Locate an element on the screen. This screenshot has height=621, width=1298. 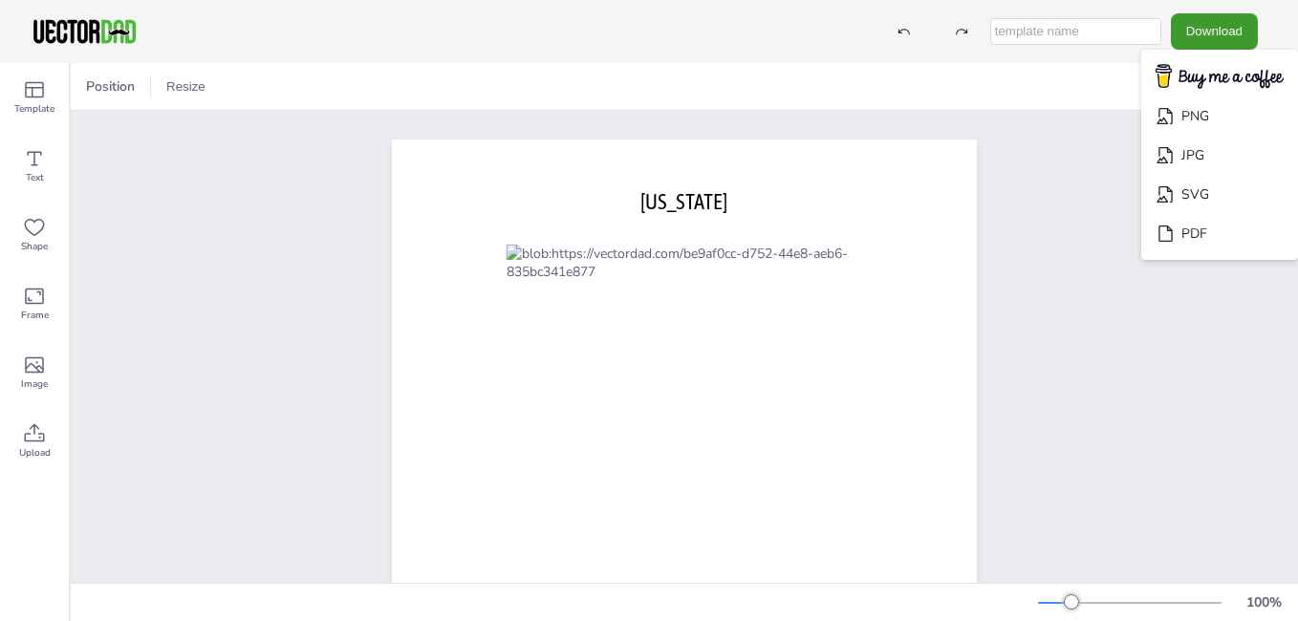
span: Frame is located at coordinates (34, 315).